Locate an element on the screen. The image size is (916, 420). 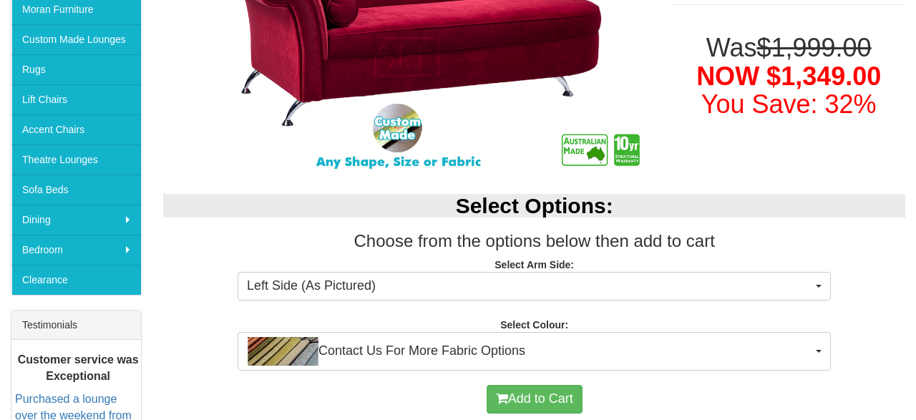
button: Add to Cart is located at coordinates (534, 399).